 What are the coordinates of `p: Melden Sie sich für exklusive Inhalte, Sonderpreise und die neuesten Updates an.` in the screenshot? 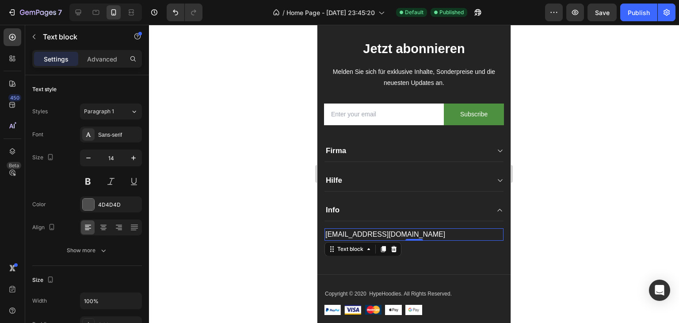 It's located at (96, 53).